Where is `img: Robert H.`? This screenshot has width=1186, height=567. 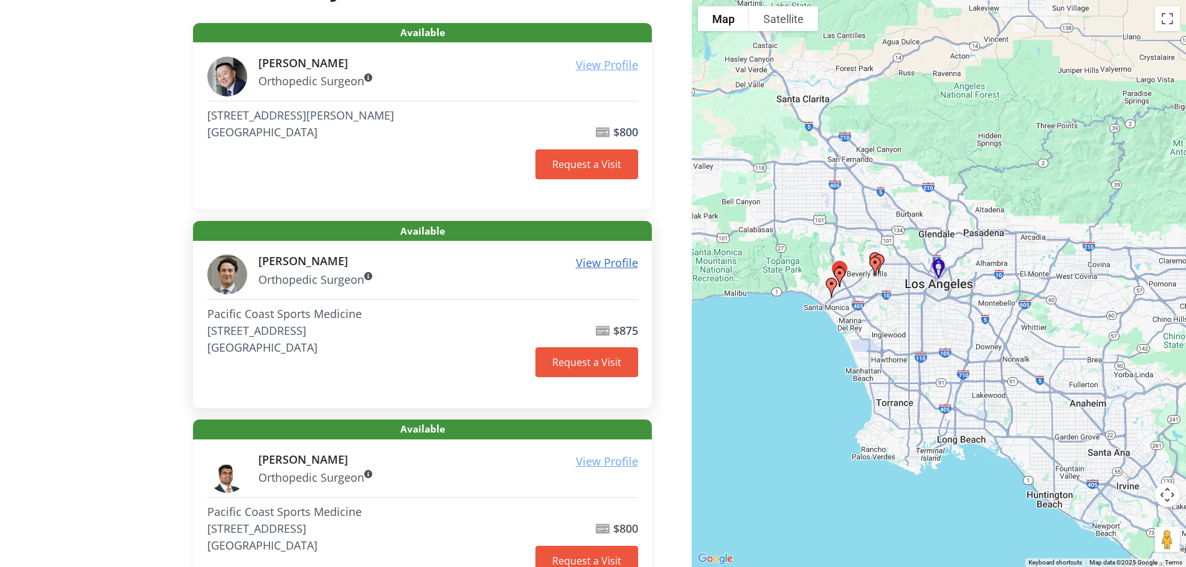
img: Robert H. is located at coordinates (227, 77).